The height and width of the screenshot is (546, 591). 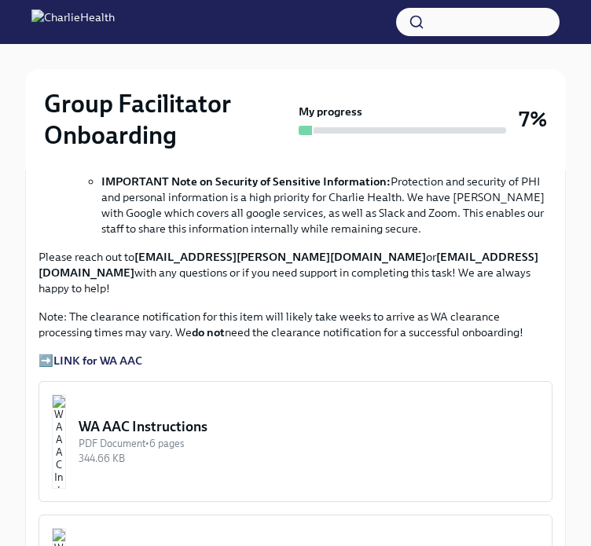 I want to click on h3: 7%, so click(x=533, y=119).